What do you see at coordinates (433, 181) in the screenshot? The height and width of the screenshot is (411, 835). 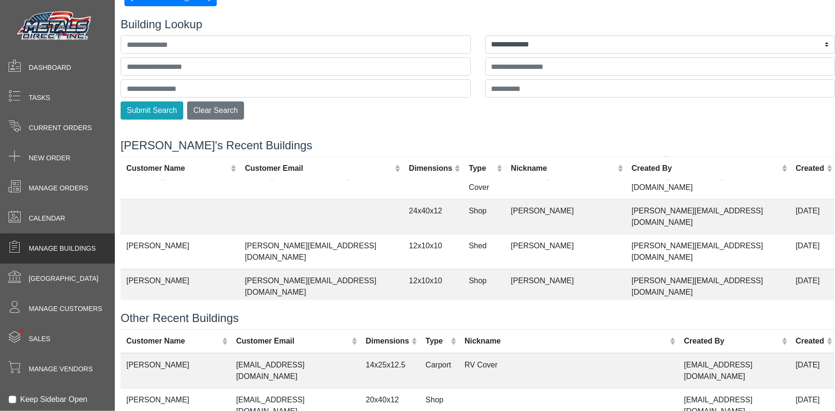 I see `td: 12x20x12` at bounding box center [433, 181].